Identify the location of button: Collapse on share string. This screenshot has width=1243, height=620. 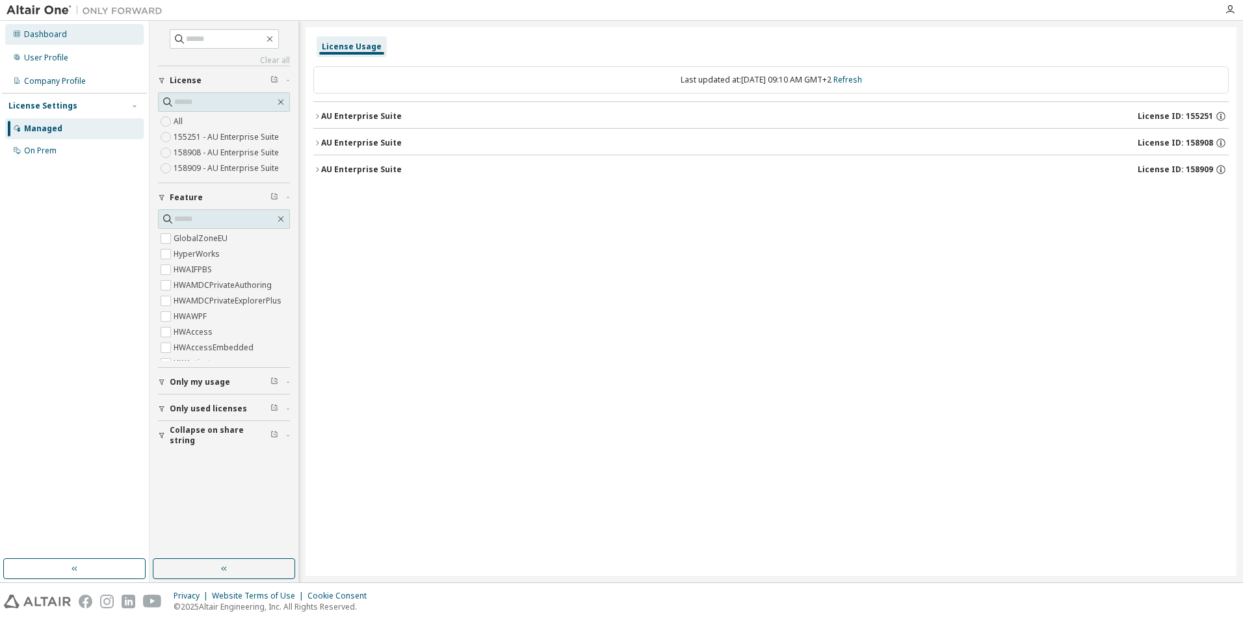
(224, 436).